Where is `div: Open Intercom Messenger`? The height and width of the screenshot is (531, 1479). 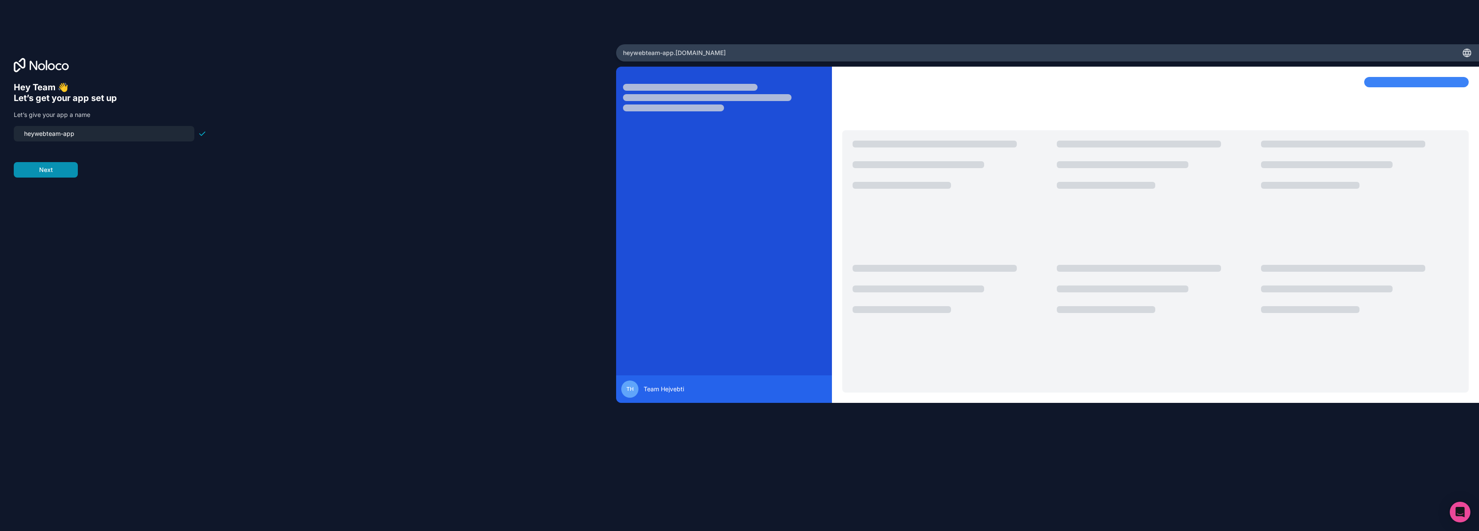
div: Open Intercom Messenger is located at coordinates (1460, 512).